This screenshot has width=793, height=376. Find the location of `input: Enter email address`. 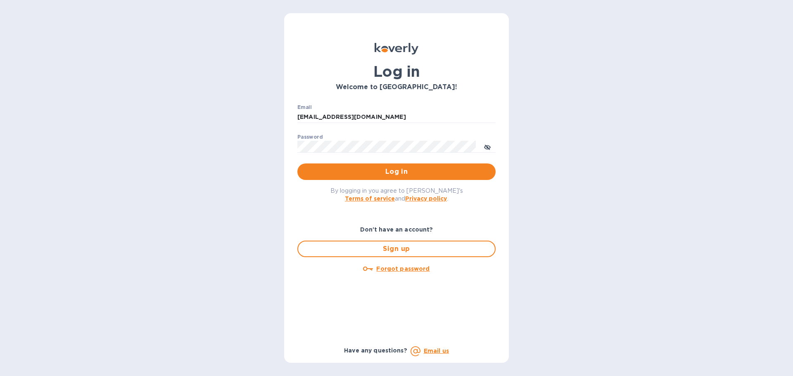

input: Enter email address is located at coordinates (396, 117).